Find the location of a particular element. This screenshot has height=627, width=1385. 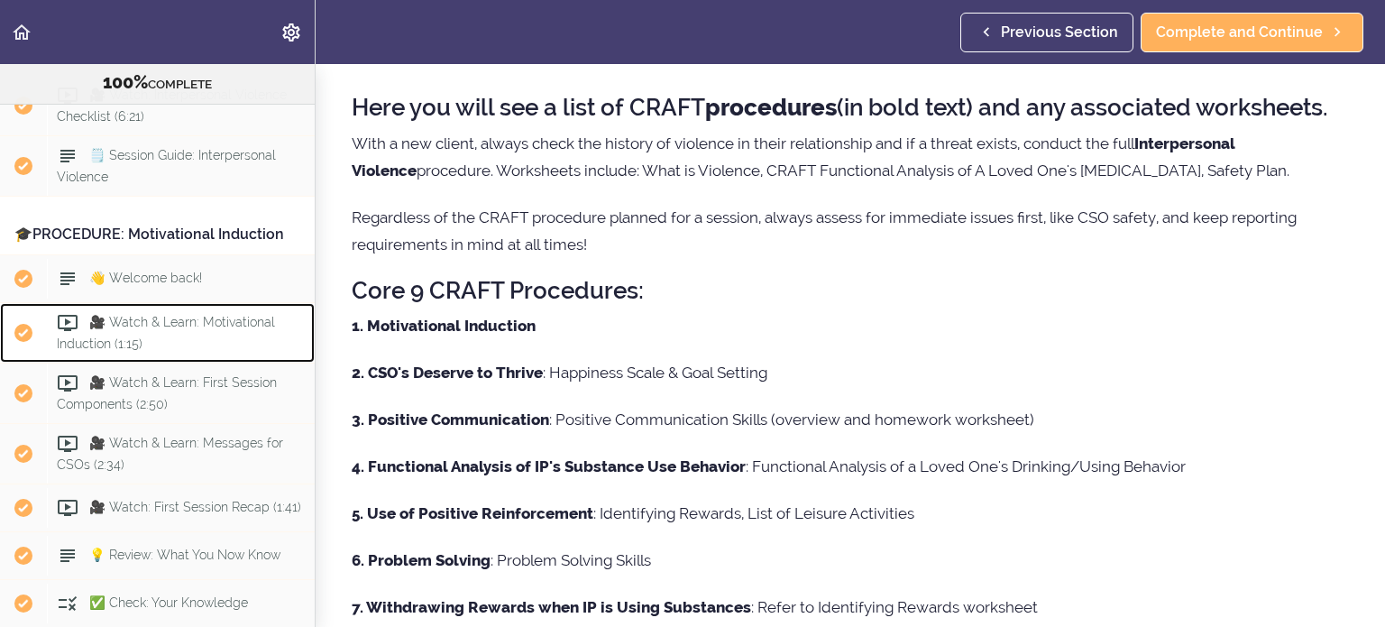

strong: 6. Problem Solving is located at coordinates (421, 560).